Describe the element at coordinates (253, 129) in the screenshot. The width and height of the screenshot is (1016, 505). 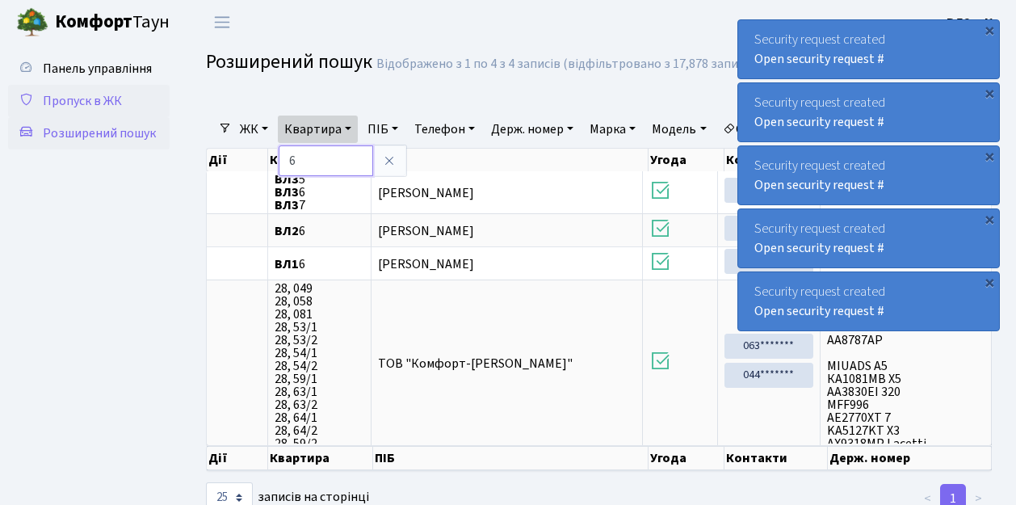
I see `a: ЖК` at that location.